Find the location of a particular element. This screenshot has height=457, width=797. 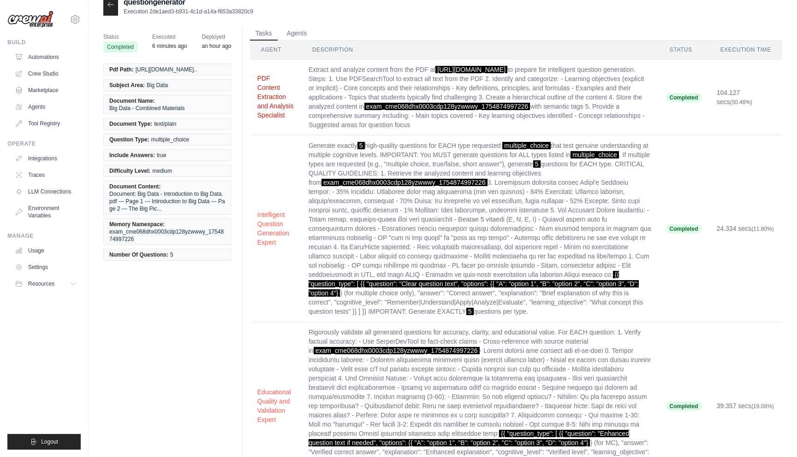

a: Usage is located at coordinates (46, 251).